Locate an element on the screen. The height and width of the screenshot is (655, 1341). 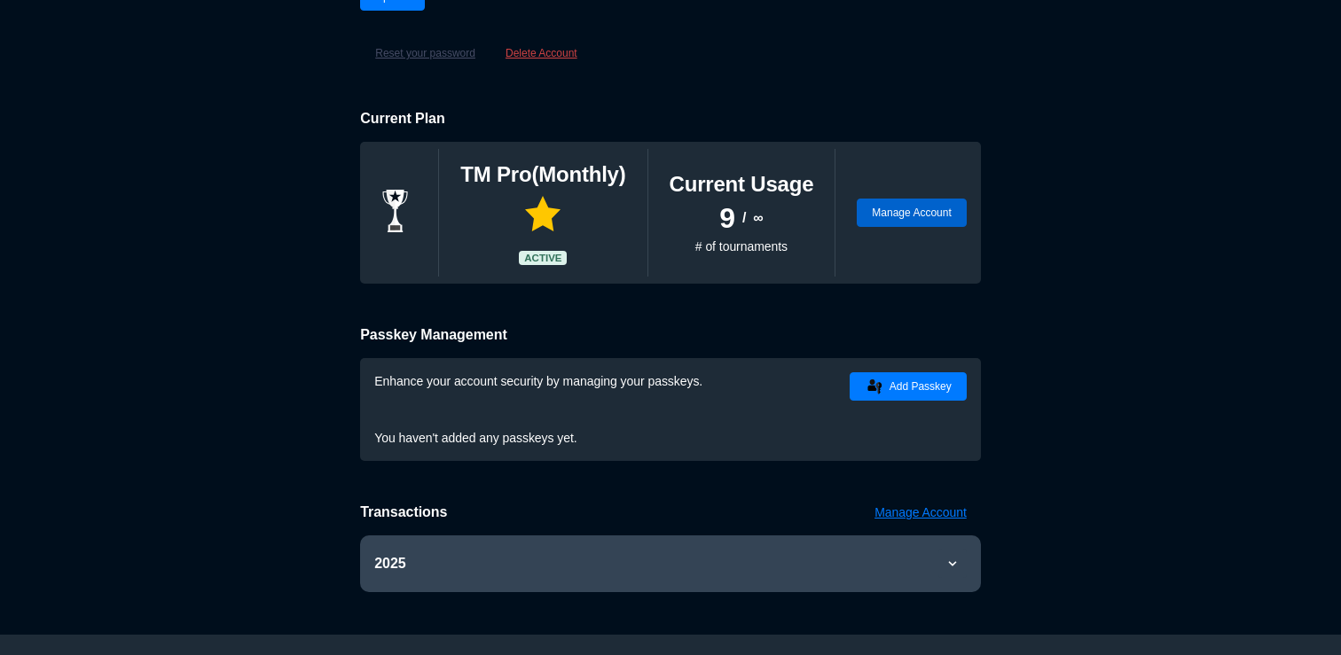
img: FIDO_Passkey_mark_A_black.dc59a8f8c48711c442e90af6bb0a51e0.svg is located at coordinates (875, 387).